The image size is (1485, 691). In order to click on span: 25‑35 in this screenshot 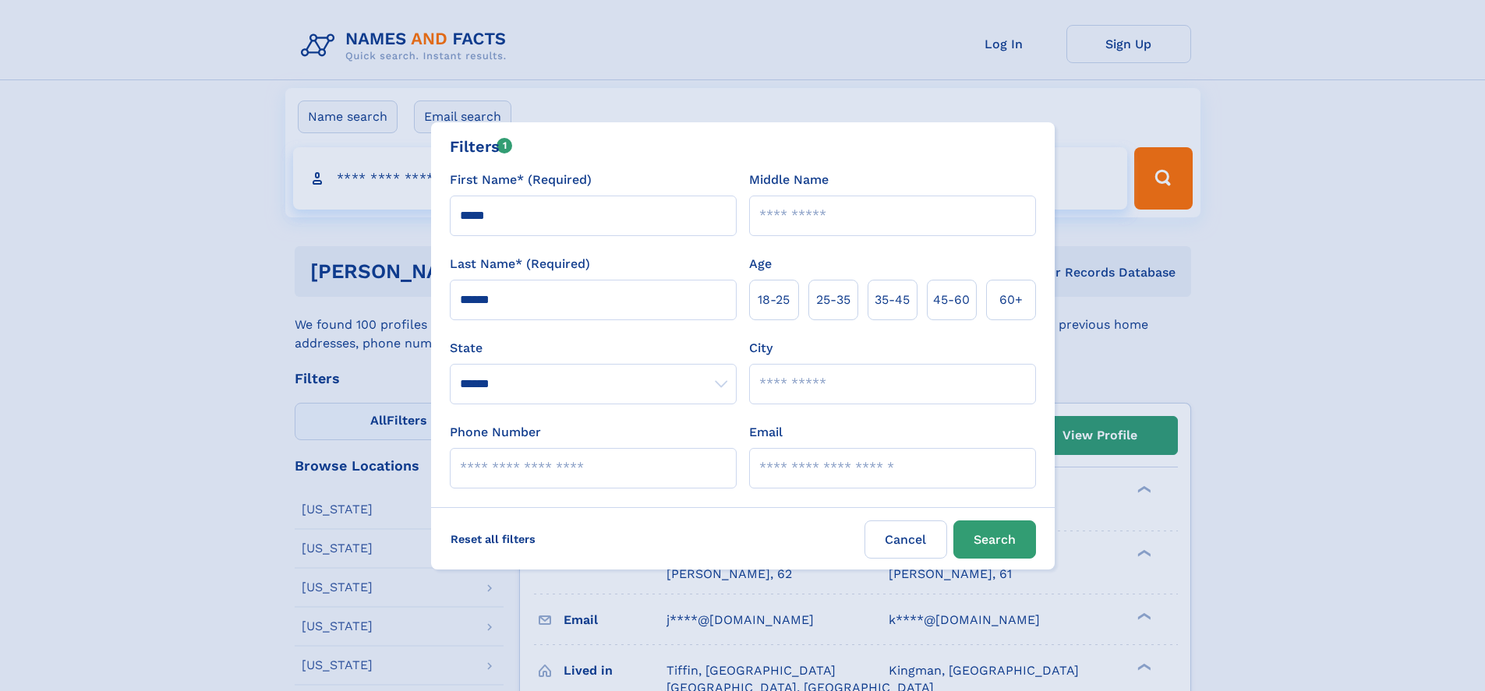, I will do `click(833, 300)`.